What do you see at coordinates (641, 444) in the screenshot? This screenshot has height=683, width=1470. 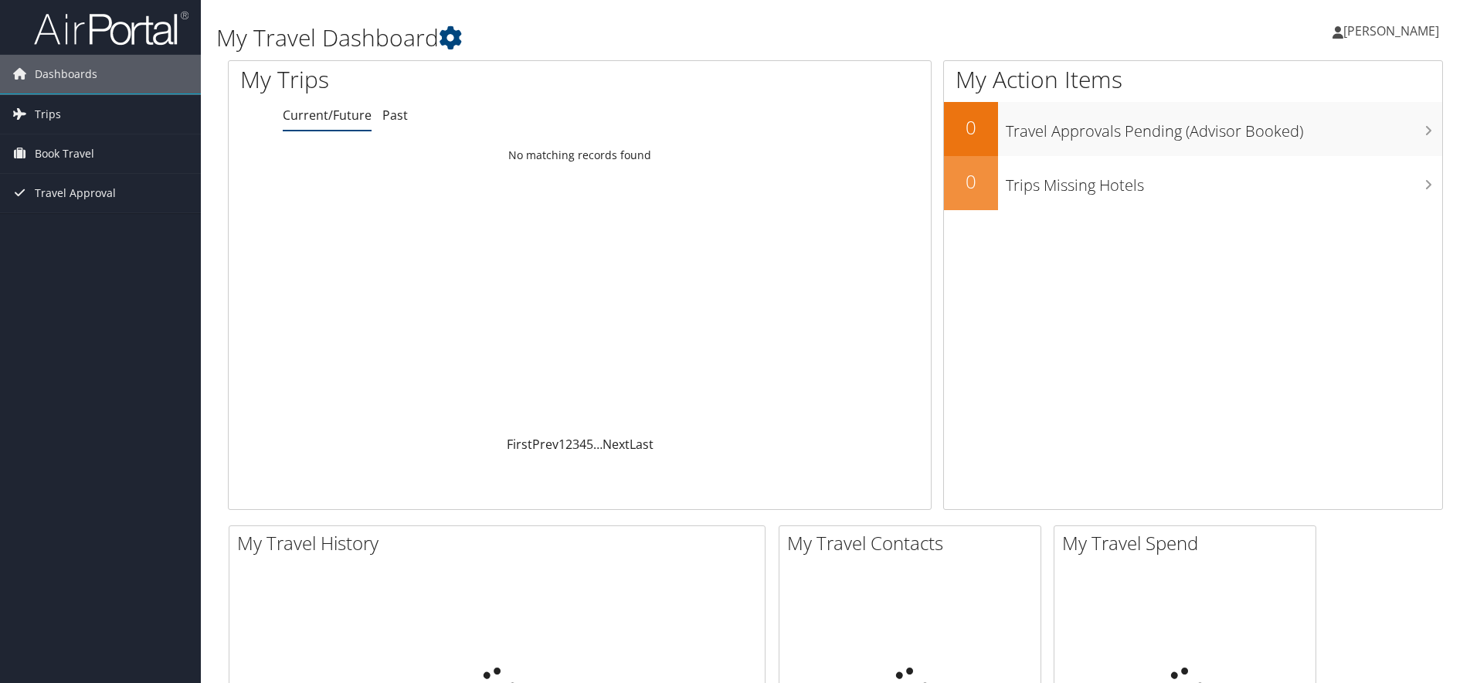 I see `a: Last` at bounding box center [641, 444].